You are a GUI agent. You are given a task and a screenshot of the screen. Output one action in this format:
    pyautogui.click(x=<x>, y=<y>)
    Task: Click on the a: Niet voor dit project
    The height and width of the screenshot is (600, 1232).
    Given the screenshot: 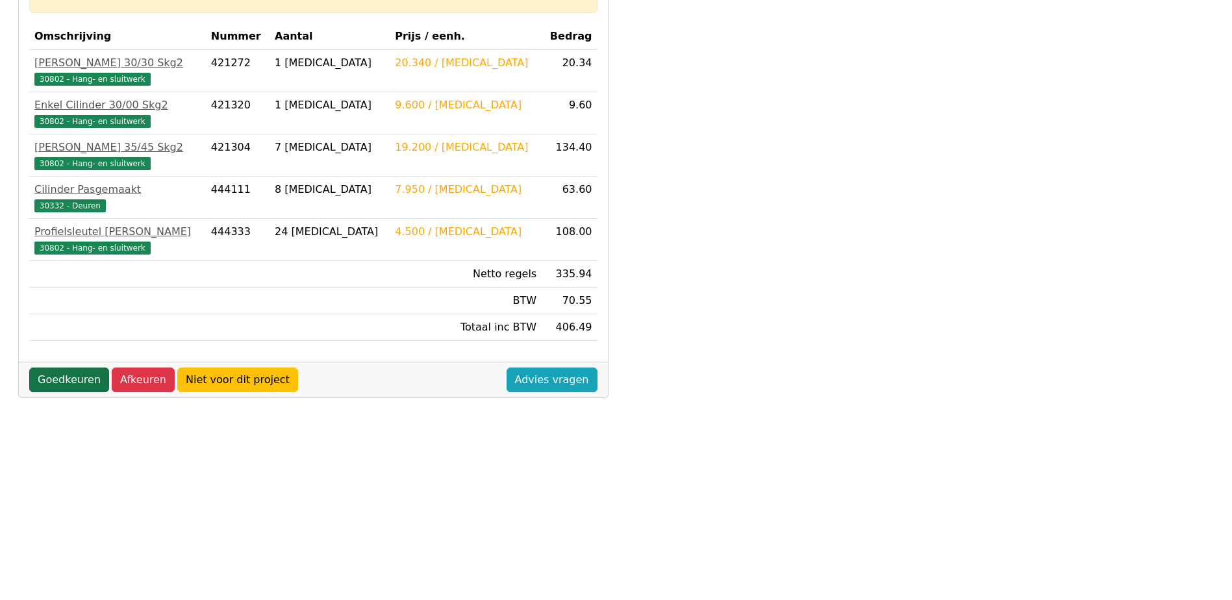 What is the action you would take?
    pyautogui.click(x=238, y=380)
    